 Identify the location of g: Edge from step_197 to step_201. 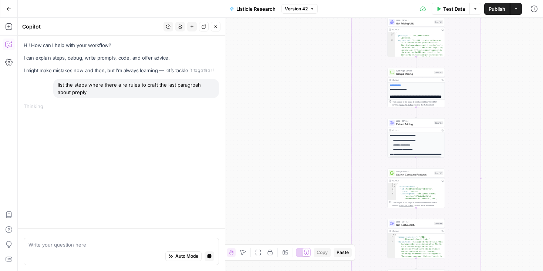
(416, 213).